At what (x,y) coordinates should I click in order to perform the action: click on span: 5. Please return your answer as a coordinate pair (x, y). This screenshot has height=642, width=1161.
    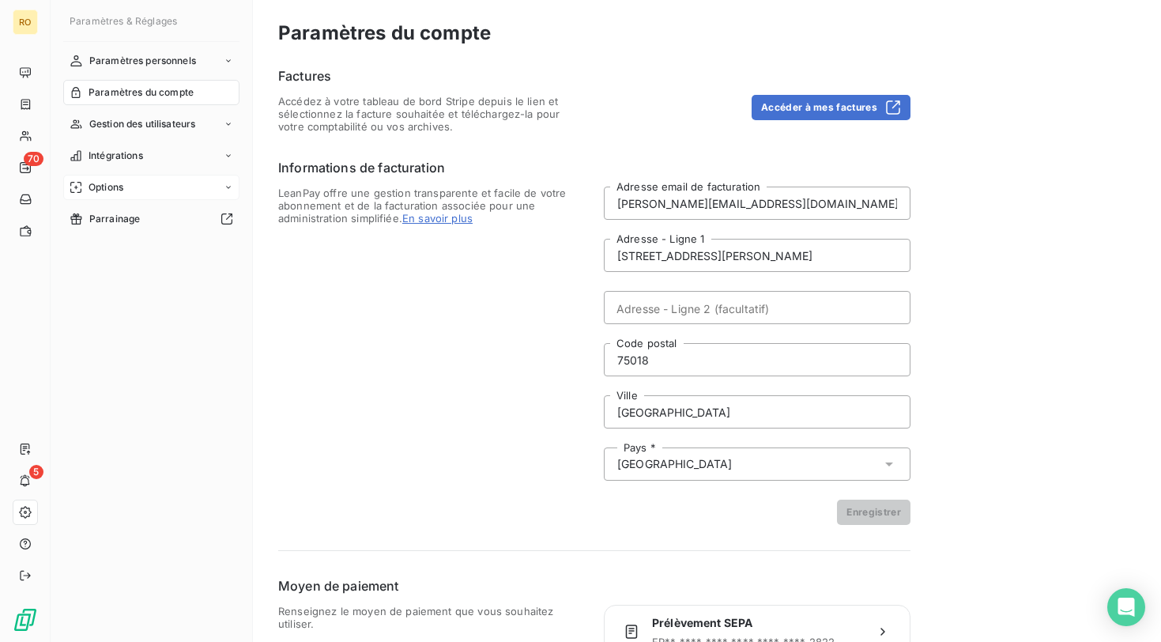
    Looking at the image, I should click on (36, 472).